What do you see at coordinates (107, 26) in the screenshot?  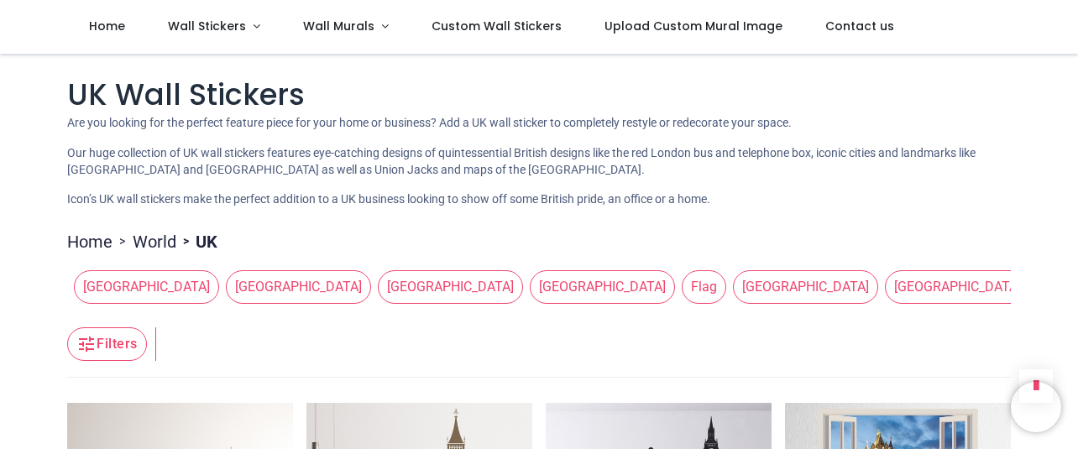 I see `span: Home` at bounding box center [107, 26].